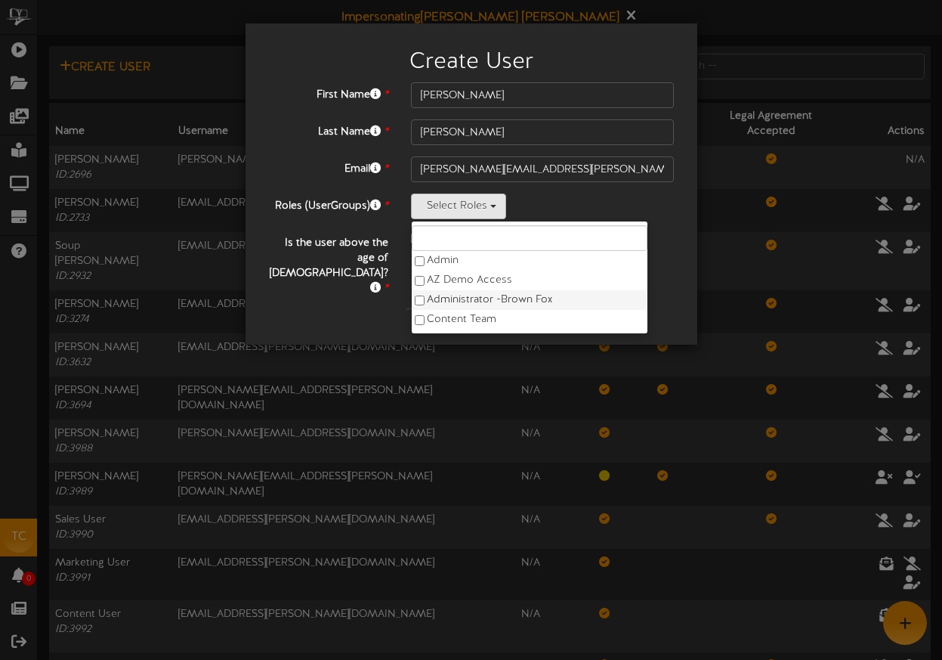  I want to click on label: Content Team, so click(530, 320).